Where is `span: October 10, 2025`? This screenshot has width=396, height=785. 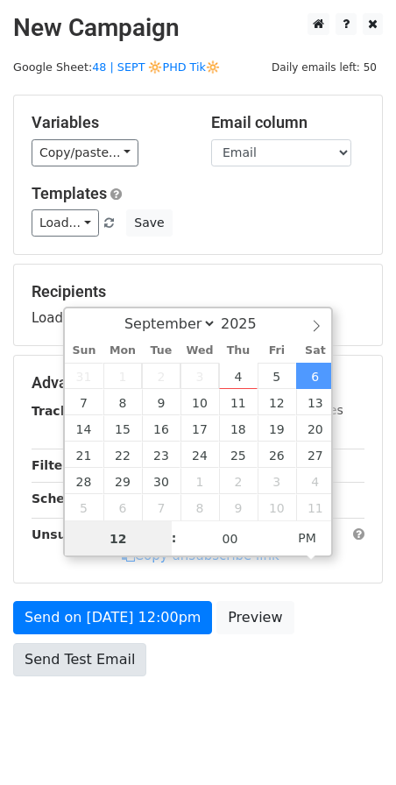
span: October 10, 2025 is located at coordinates (277, 508).